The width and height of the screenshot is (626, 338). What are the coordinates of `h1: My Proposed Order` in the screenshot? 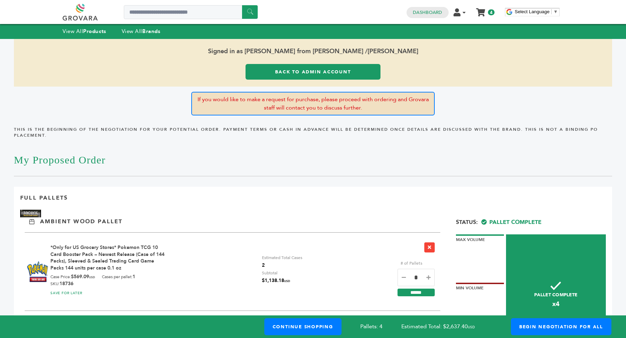 It's located at (313, 160).